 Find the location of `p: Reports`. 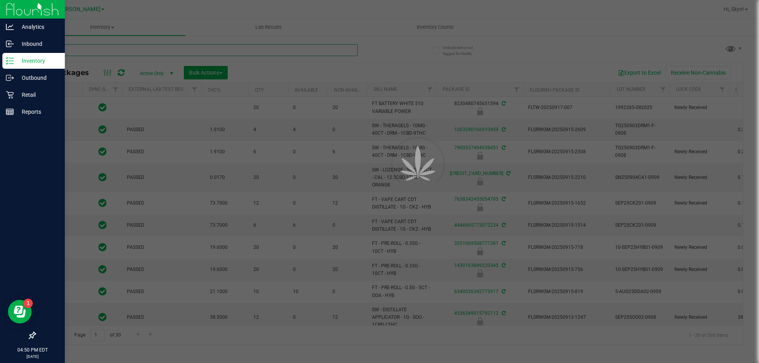

p: Reports is located at coordinates (38, 112).